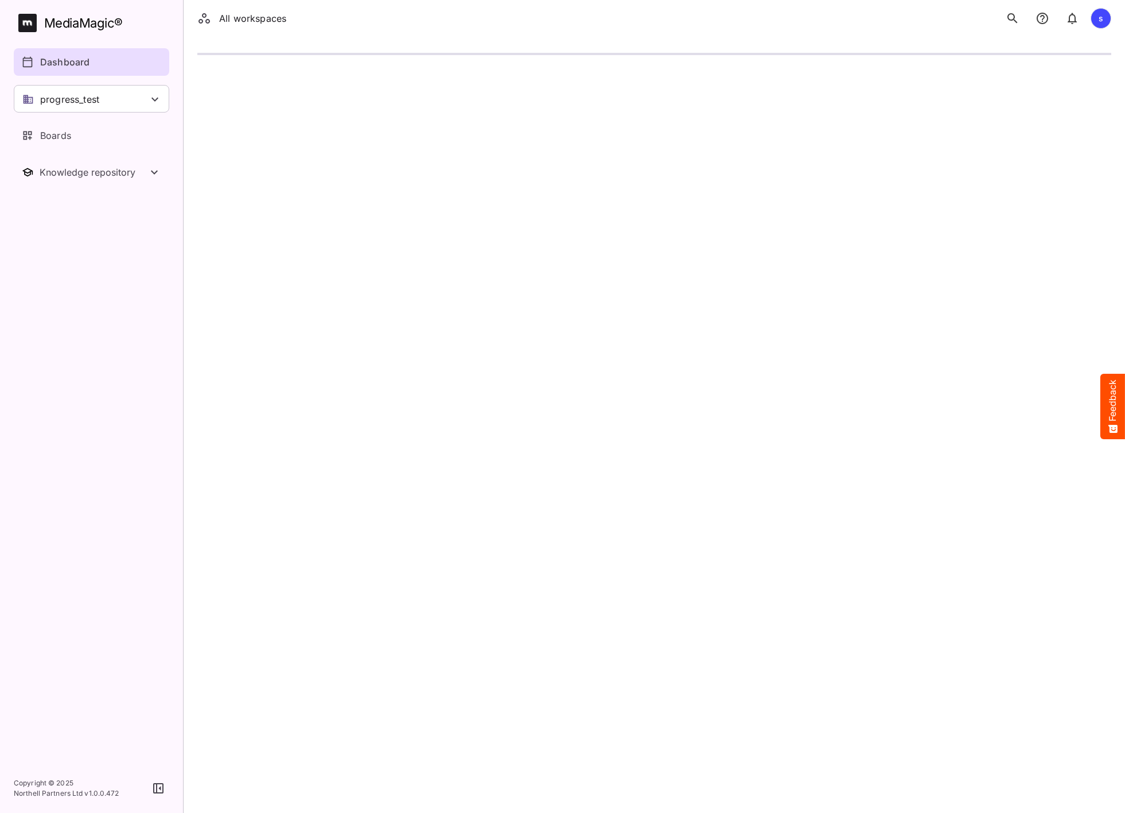 The height and width of the screenshot is (813, 1125). What do you see at coordinates (94, 172) in the screenshot?
I see `div: Knowledge repository` at bounding box center [94, 172].